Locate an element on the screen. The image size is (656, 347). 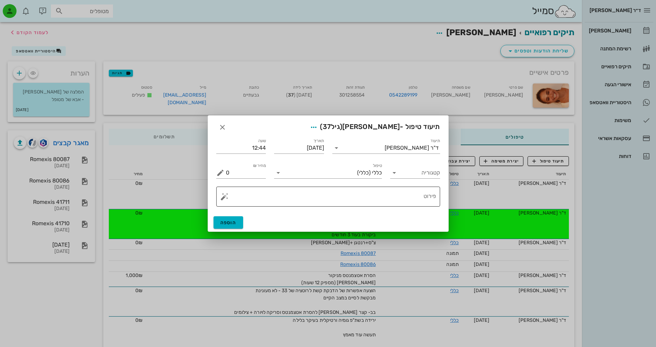
span: (כללי) is located at coordinates (364, 173).